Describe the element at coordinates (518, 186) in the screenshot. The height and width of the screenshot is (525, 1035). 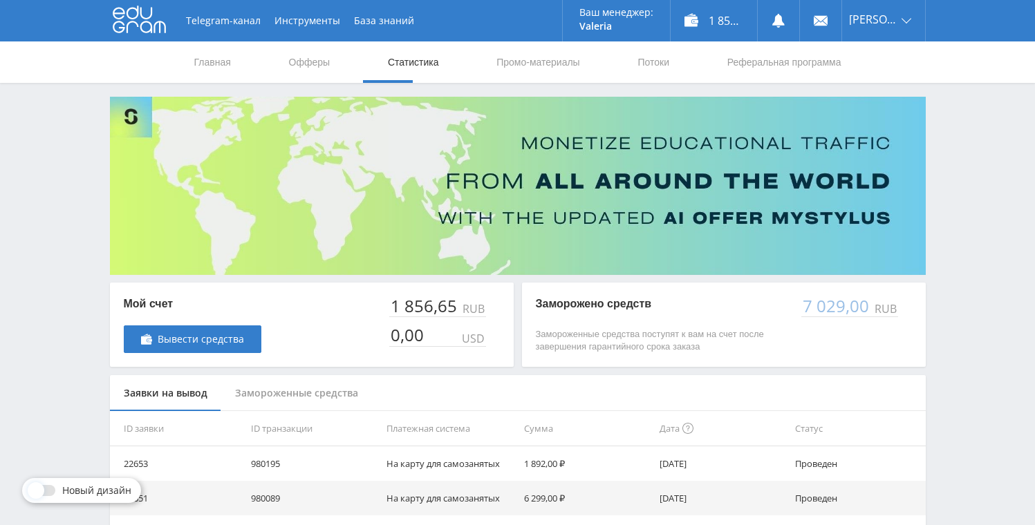
I see `img: Banner` at that location.